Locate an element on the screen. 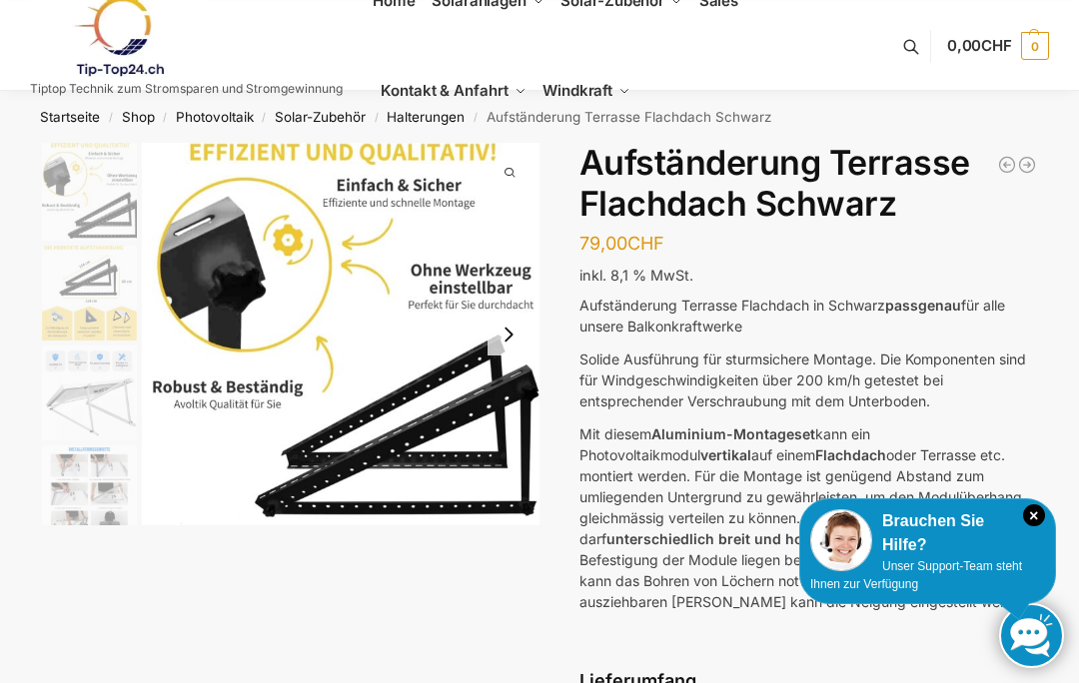 The width and height of the screenshot is (1079, 683). p: Solide Ausführung für sturmsichere Montage. Die Komponenten sind für Windgeschwindigkeiten über 2... is located at coordinates (808, 380).